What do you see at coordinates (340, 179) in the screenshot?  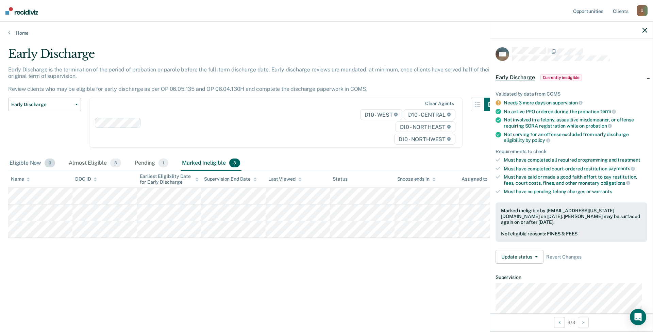 I see `div: Status` at bounding box center [340, 179].